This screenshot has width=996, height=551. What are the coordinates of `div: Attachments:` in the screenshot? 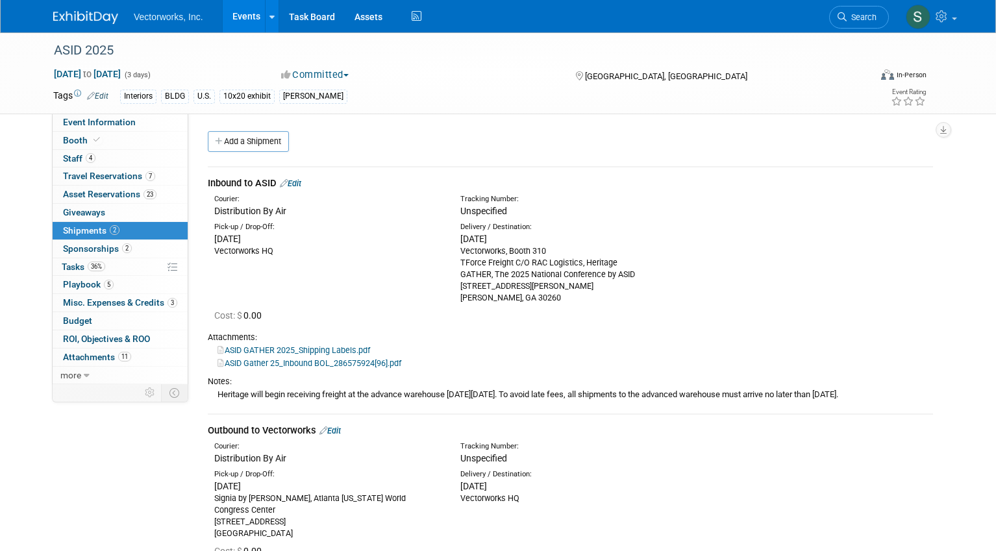 It's located at (570, 338).